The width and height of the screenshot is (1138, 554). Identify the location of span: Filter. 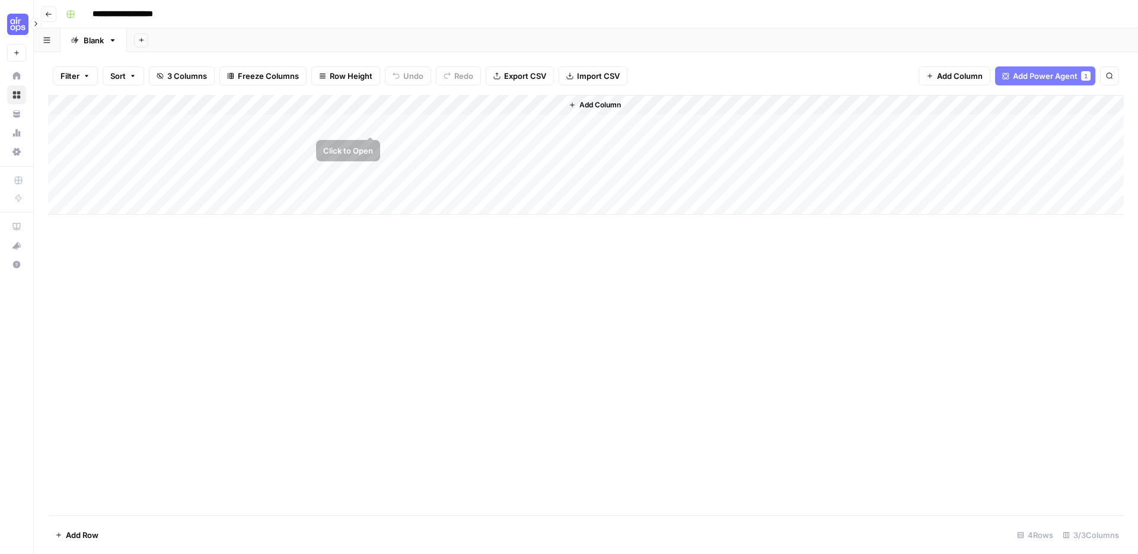
(70, 76).